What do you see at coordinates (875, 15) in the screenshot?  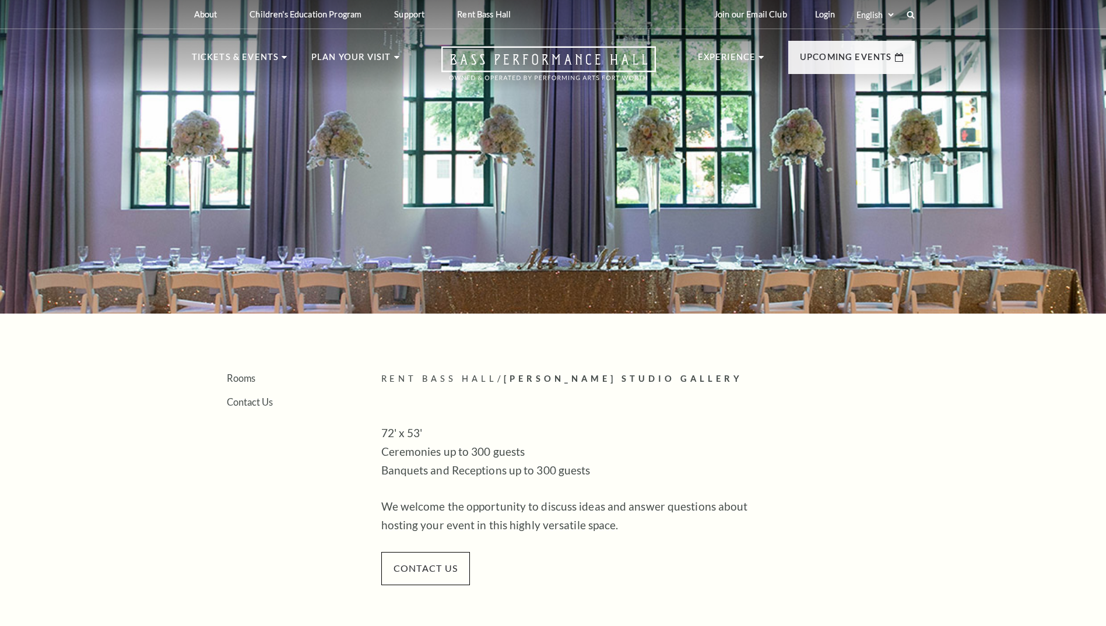 I see `select: Select:` at bounding box center [875, 15].